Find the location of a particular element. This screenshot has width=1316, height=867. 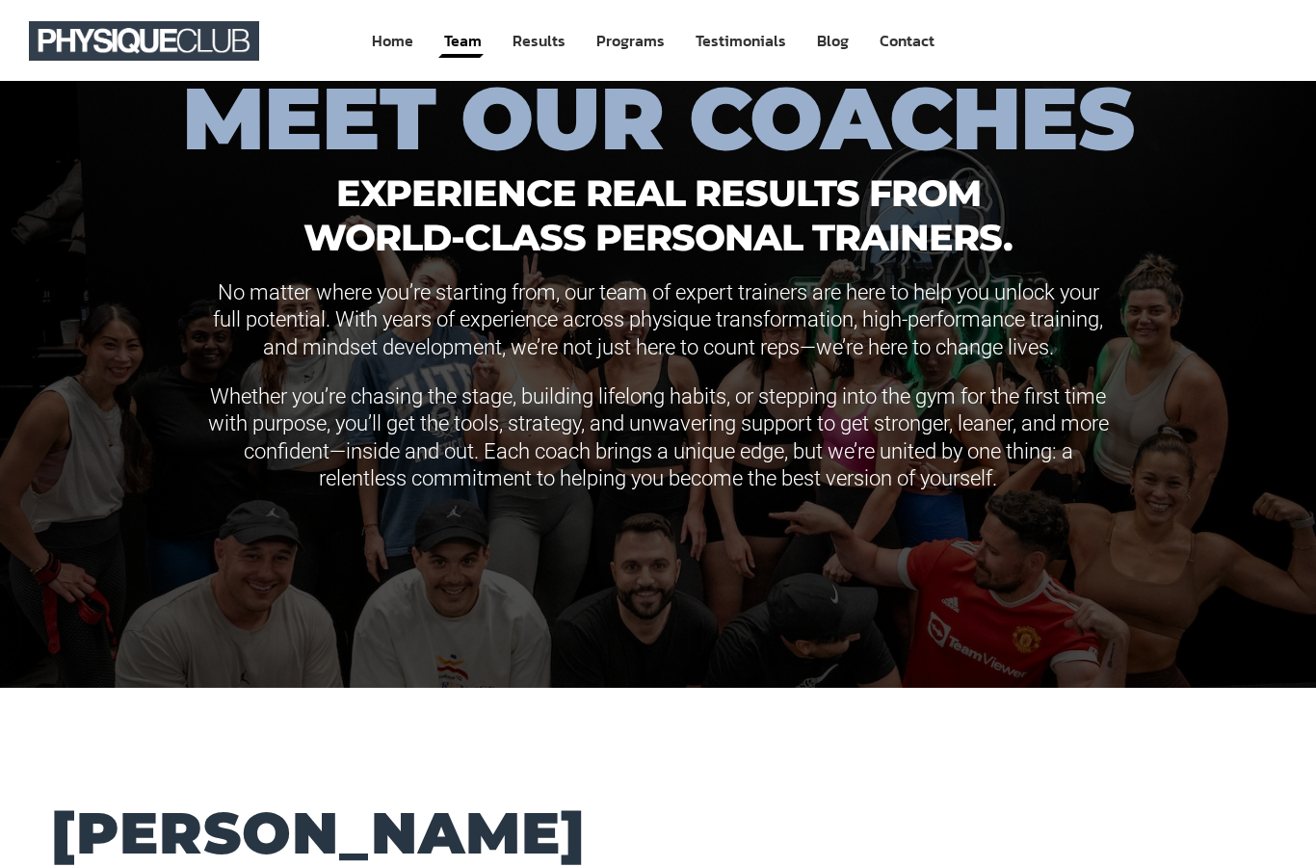

a: Results is located at coordinates (539, 40).